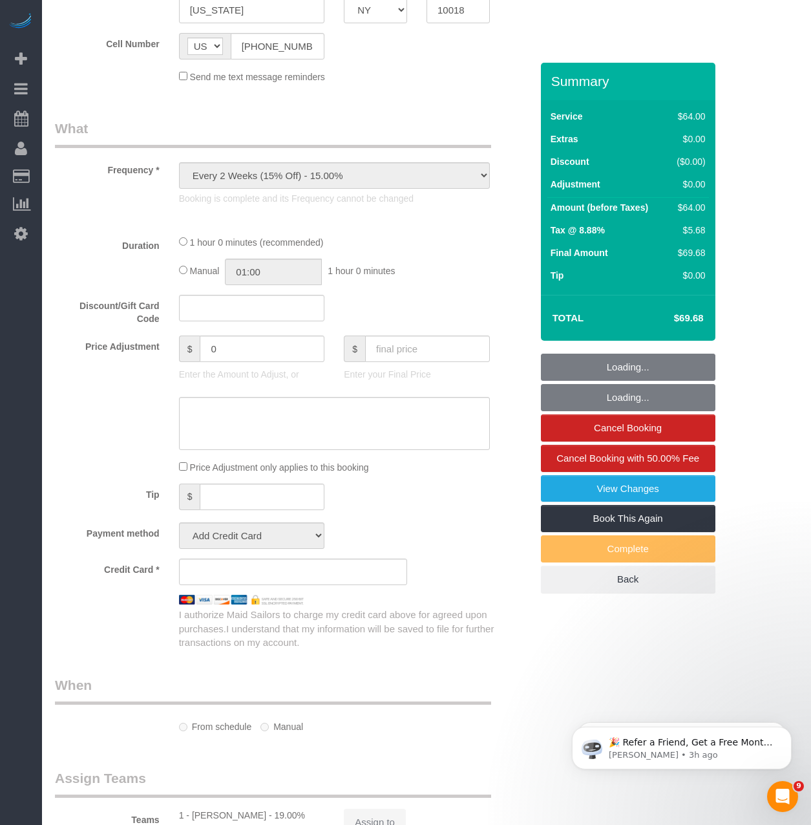 This screenshot has height=825, width=811. What do you see at coordinates (21, 22) in the screenshot?
I see `a: Automaid Logo` at bounding box center [21, 22].